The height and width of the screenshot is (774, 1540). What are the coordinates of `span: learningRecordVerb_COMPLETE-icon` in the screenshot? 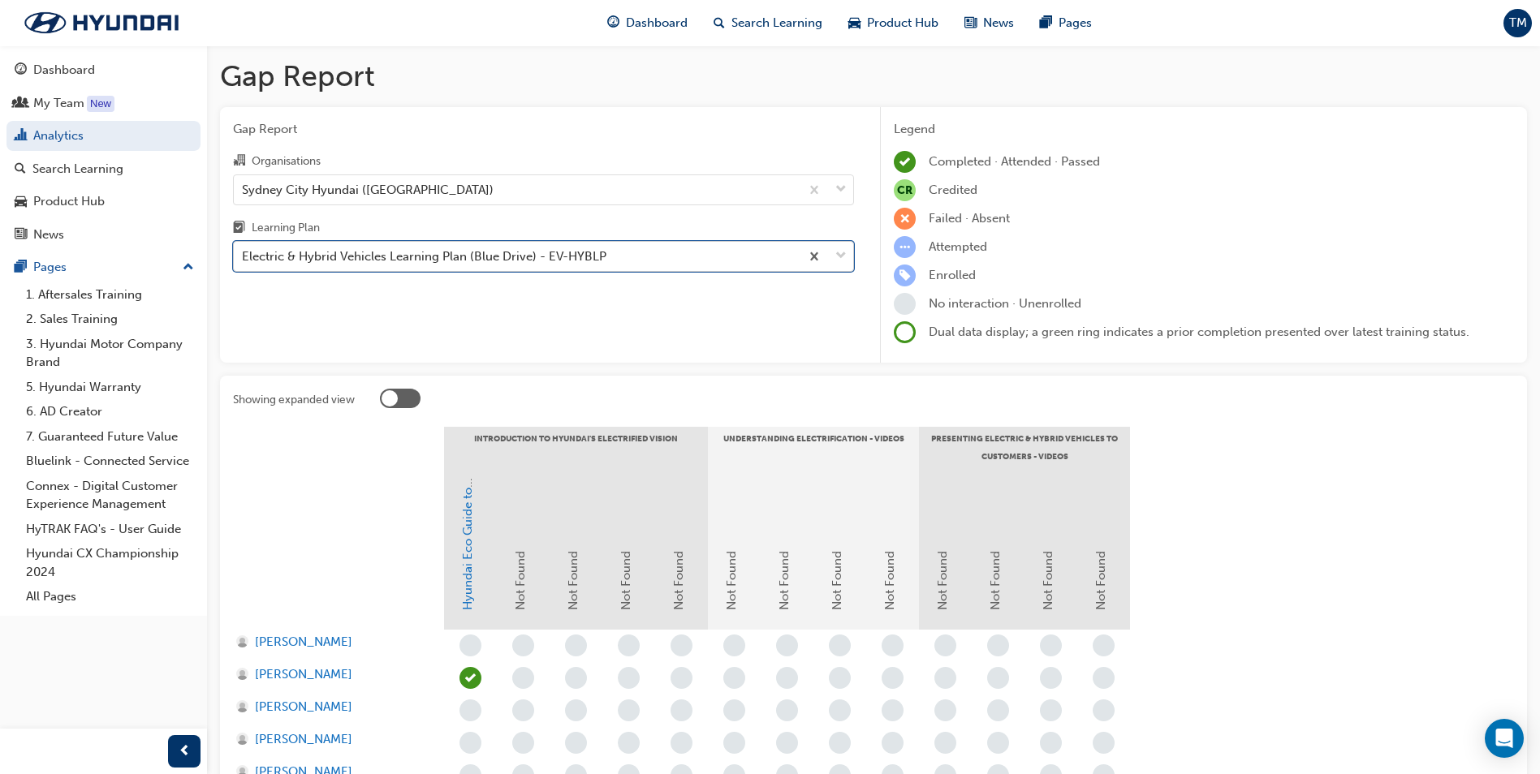 It's located at (904, 162).